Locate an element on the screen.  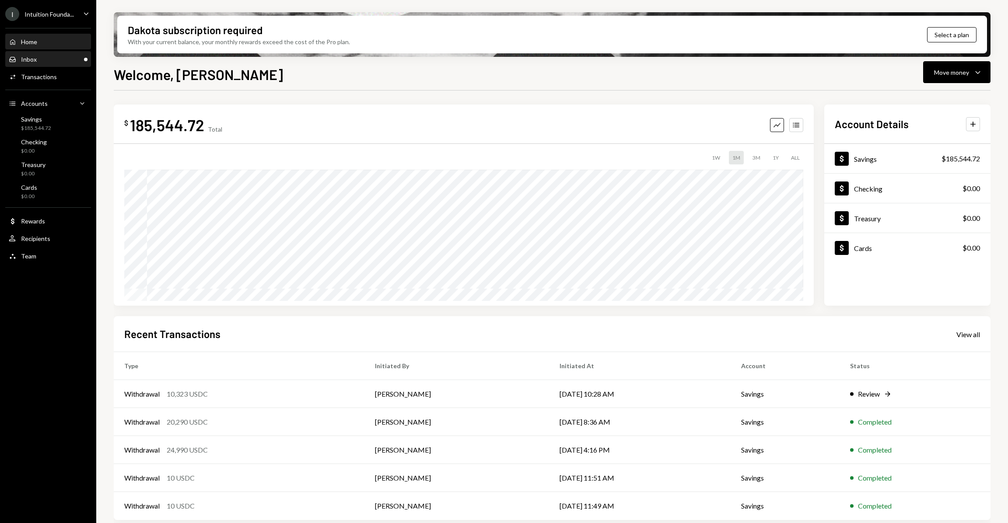
div: View all is located at coordinates (968, 335).